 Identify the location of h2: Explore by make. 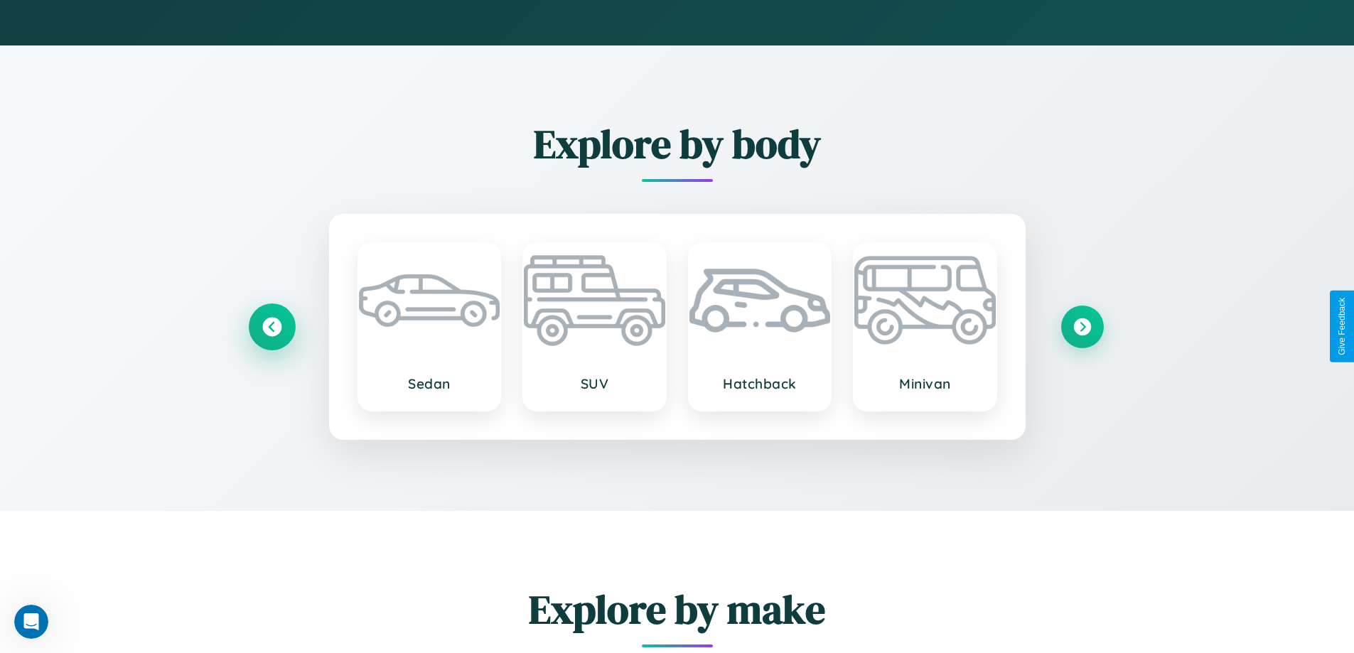
(677, 609).